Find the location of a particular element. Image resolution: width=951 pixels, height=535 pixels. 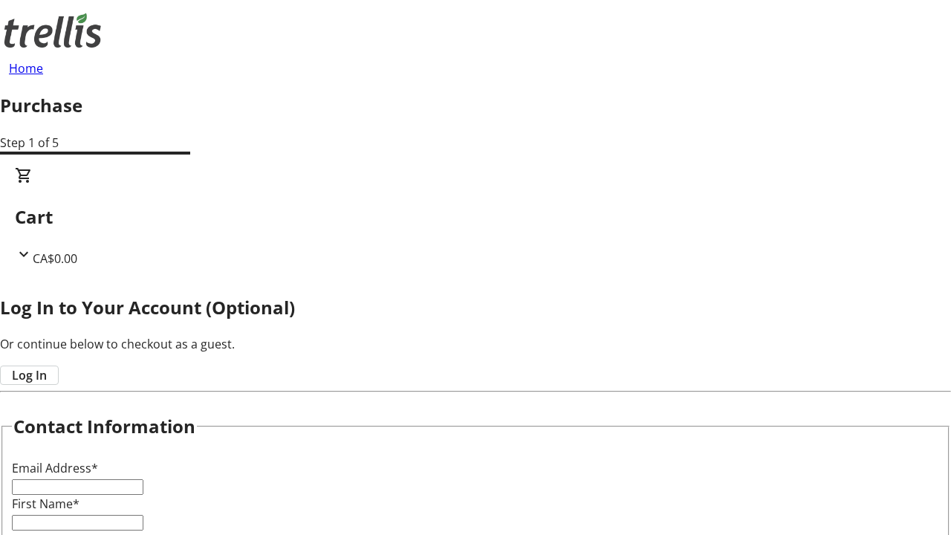

h2: Contact Information is located at coordinates (104, 426).